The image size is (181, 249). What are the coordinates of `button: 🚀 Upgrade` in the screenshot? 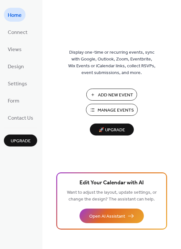 It's located at (112, 129).